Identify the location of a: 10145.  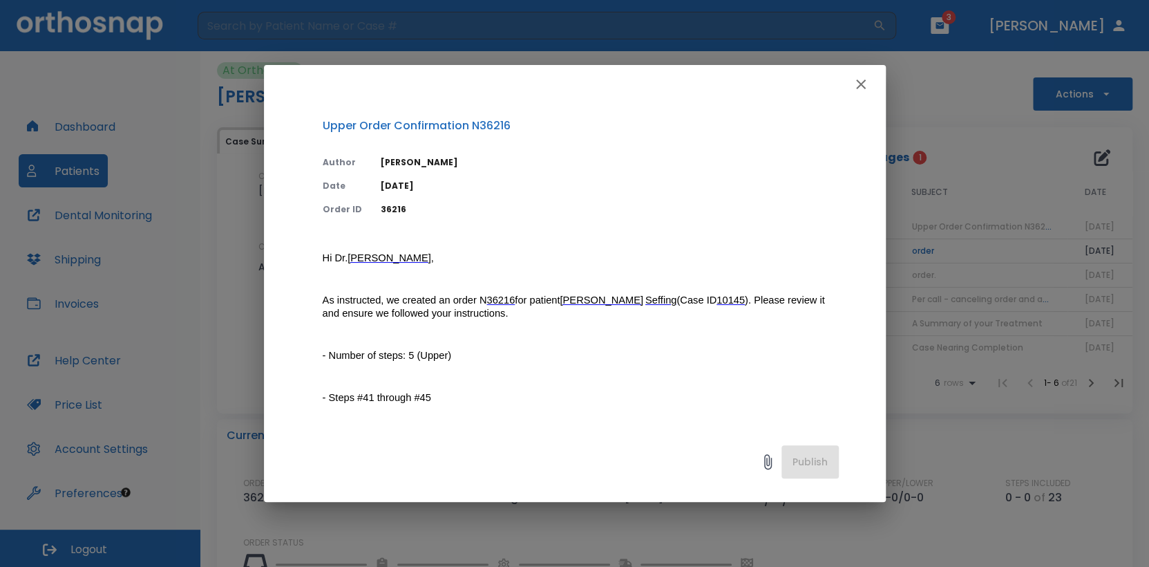
(730, 300).